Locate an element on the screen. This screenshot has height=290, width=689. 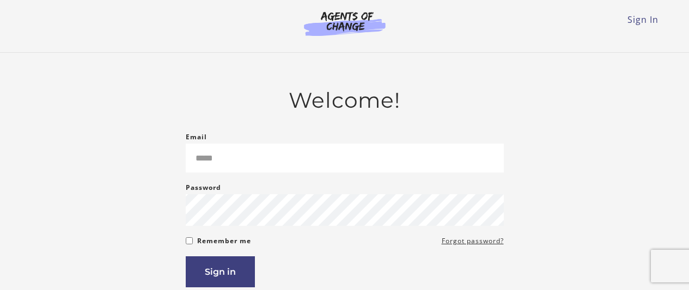
img: Agents of Change Logo is located at coordinates (345, 23).